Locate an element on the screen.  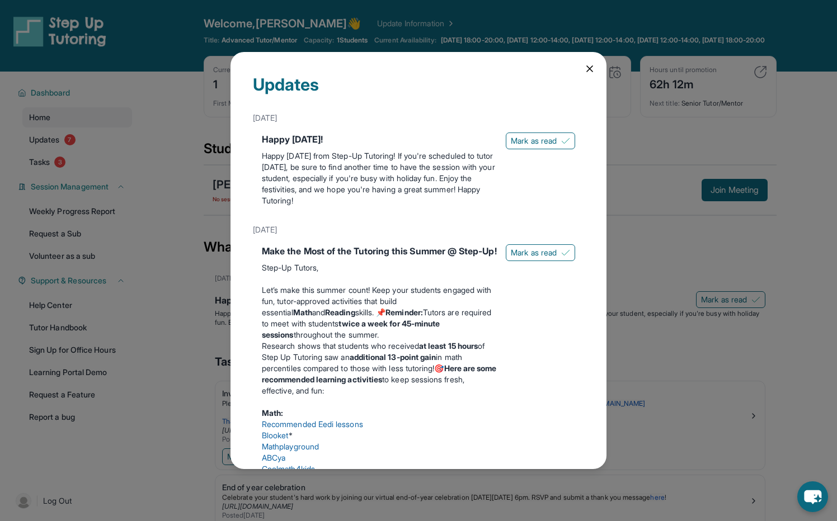
div: Make the Most of the Tutoring this Summer @ Step-Up! is located at coordinates (379, 251).